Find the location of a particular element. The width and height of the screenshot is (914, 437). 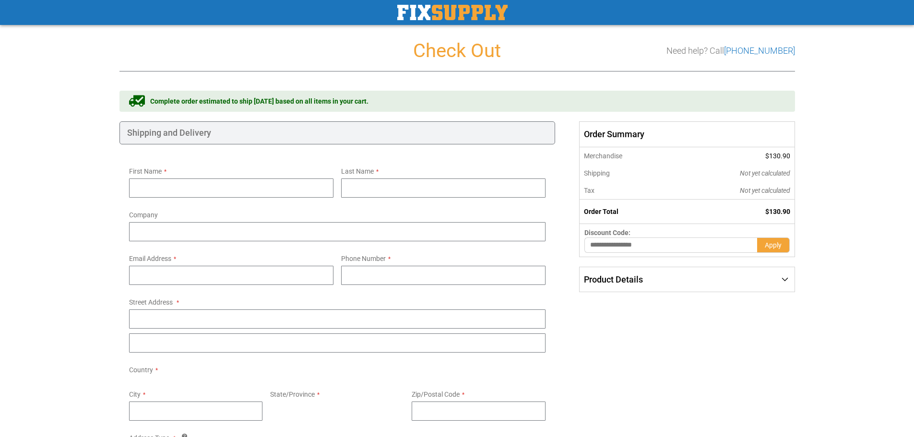

span: Order Summary is located at coordinates (686, 134).